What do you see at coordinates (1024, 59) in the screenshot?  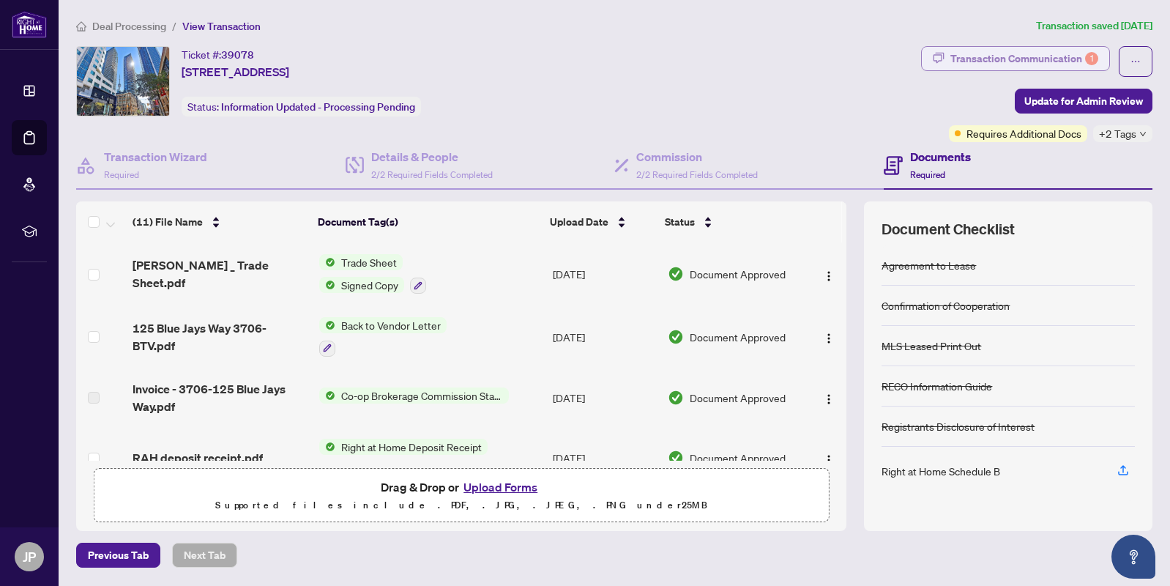 I see `div: Transaction Communication` at bounding box center [1024, 59].